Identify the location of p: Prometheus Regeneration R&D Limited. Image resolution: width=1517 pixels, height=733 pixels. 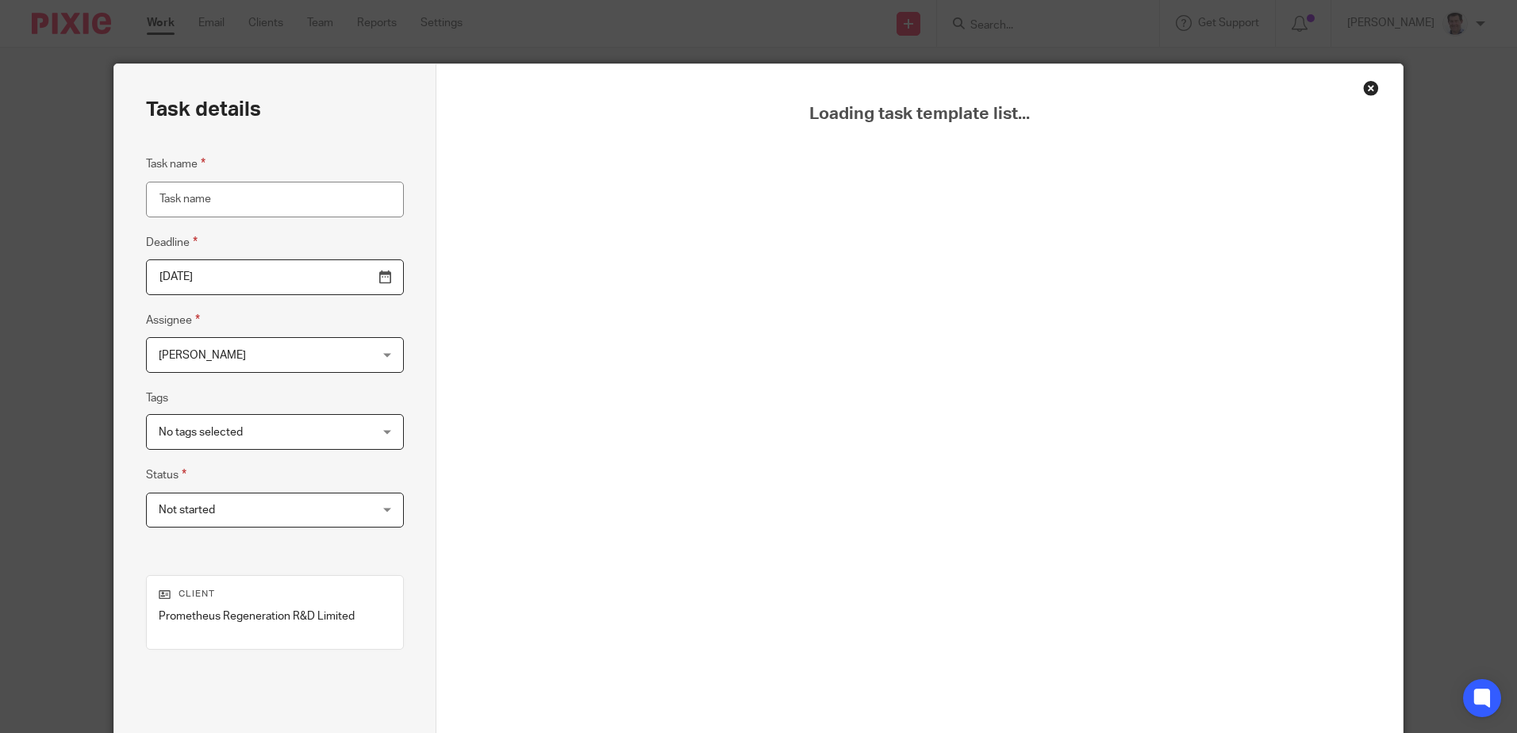
(274, 616).